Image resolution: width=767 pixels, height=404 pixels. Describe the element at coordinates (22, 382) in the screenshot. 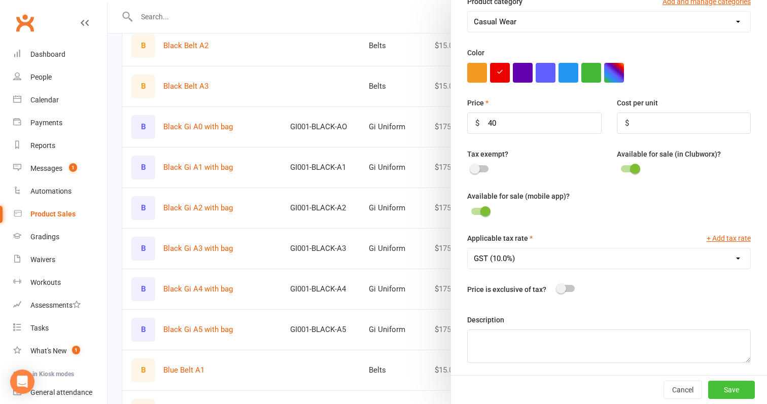

I see `div: Open Intercom Messenger` at that location.